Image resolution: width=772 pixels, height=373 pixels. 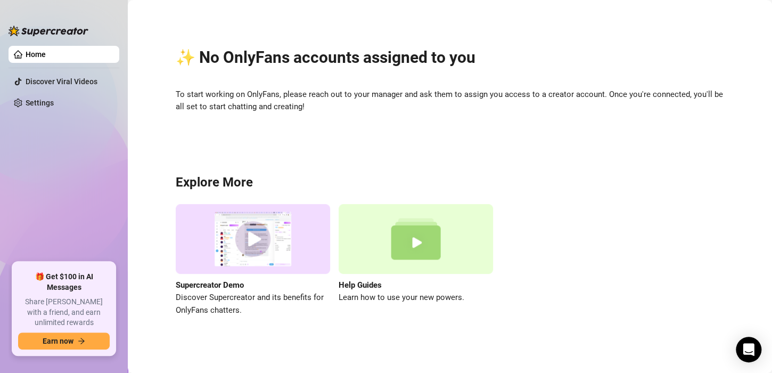 What do you see at coordinates (64, 341) in the screenshot?
I see `button: Earn nowarrow-right` at bounding box center [64, 341].